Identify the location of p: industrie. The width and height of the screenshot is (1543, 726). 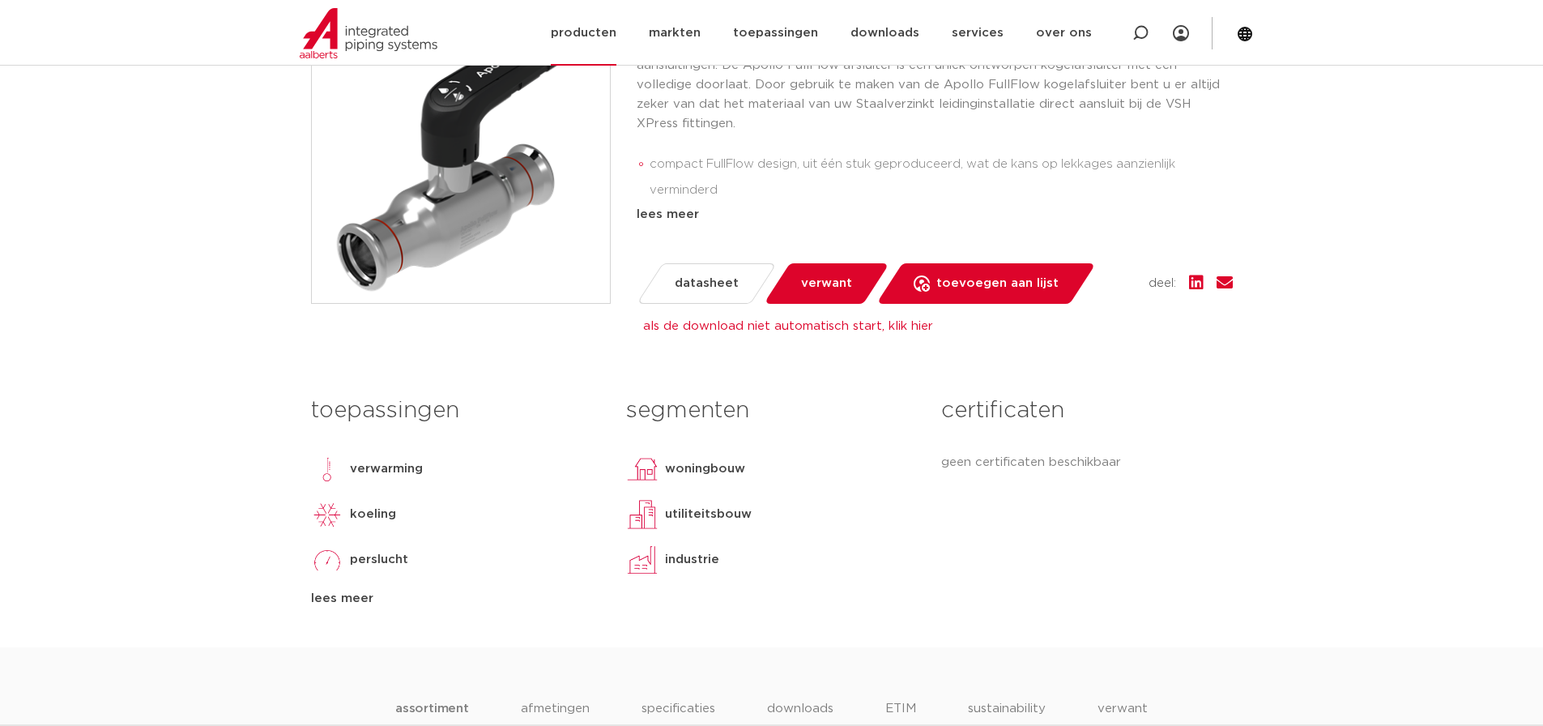
(692, 560).